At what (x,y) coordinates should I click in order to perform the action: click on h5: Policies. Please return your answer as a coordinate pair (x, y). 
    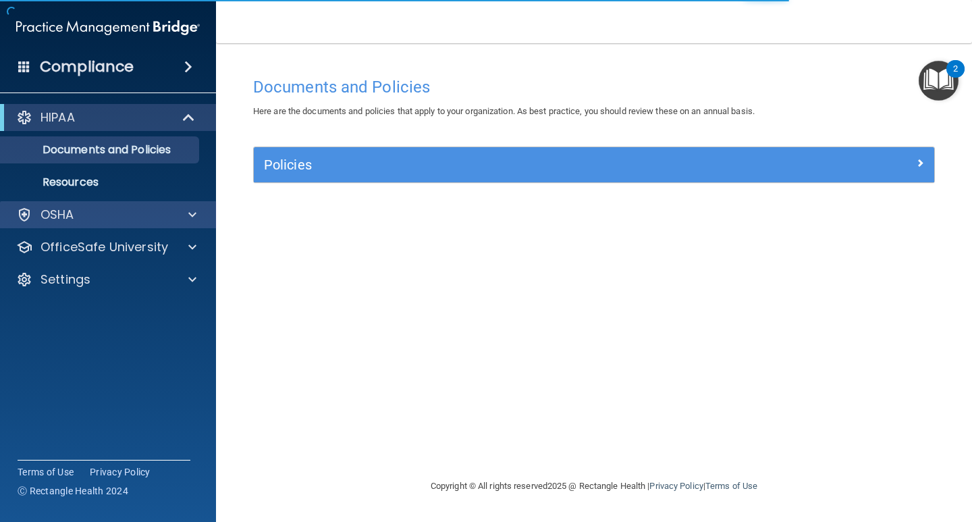
    Looking at the image, I should click on (509, 165).